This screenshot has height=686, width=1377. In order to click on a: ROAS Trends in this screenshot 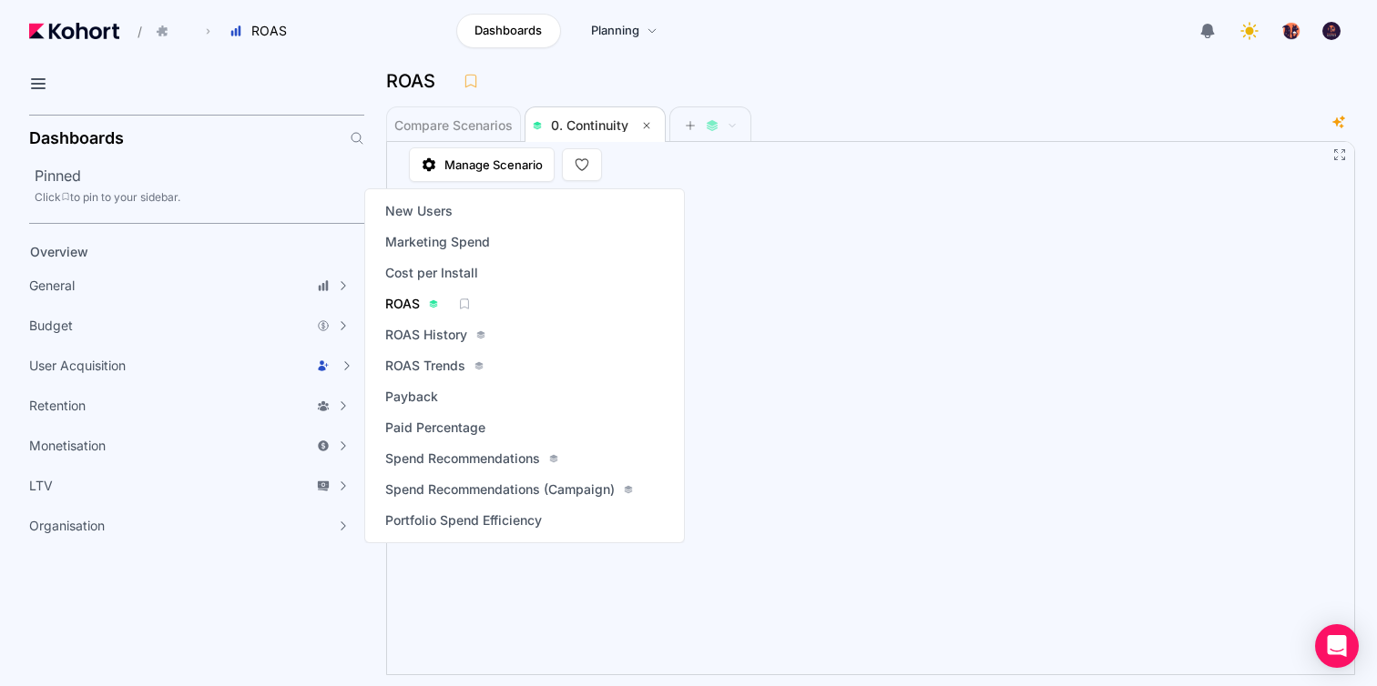, I will do `click(434, 366)`.